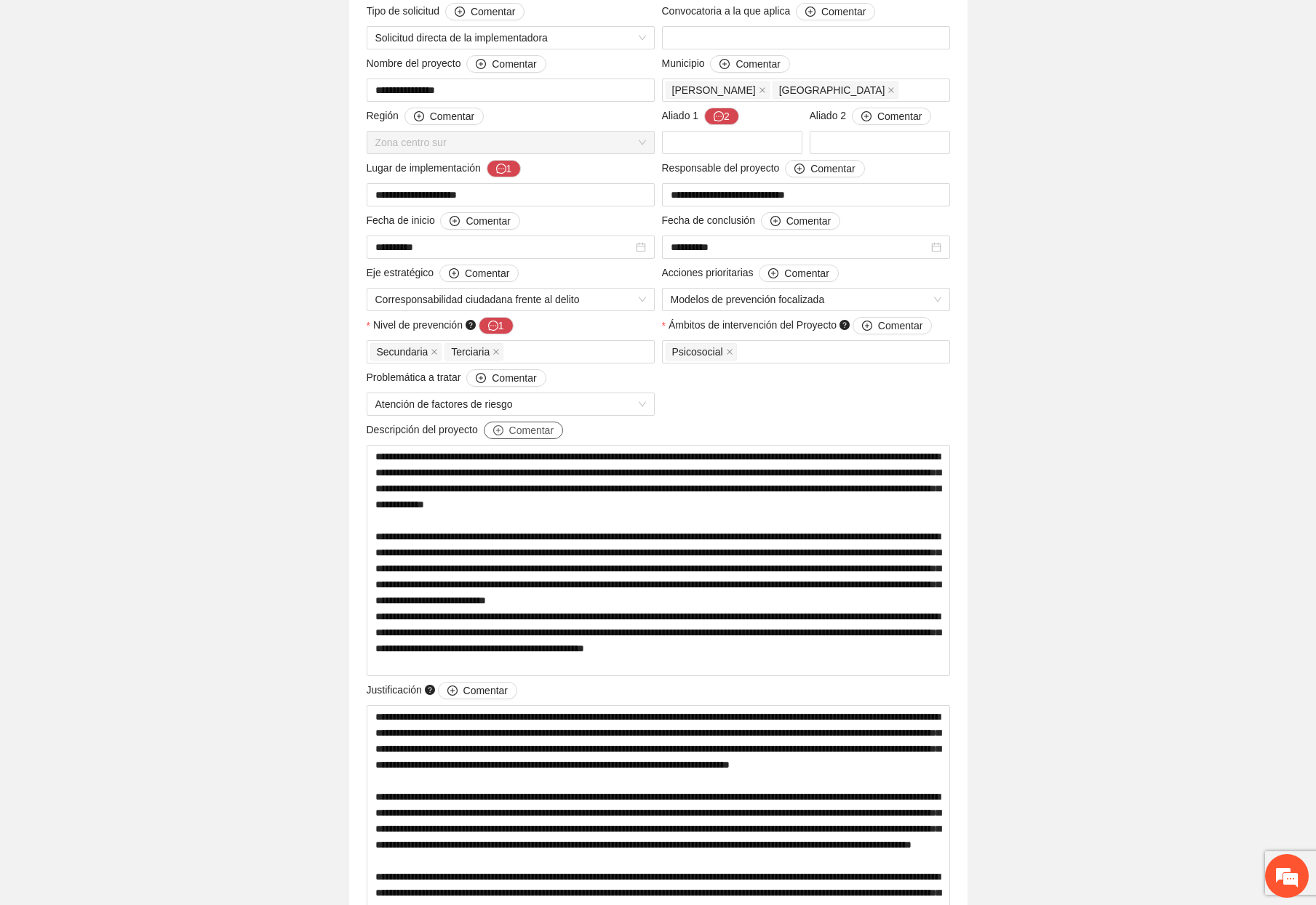 This screenshot has width=1316, height=905. I want to click on span: Zona centro sur, so click(510, 143).